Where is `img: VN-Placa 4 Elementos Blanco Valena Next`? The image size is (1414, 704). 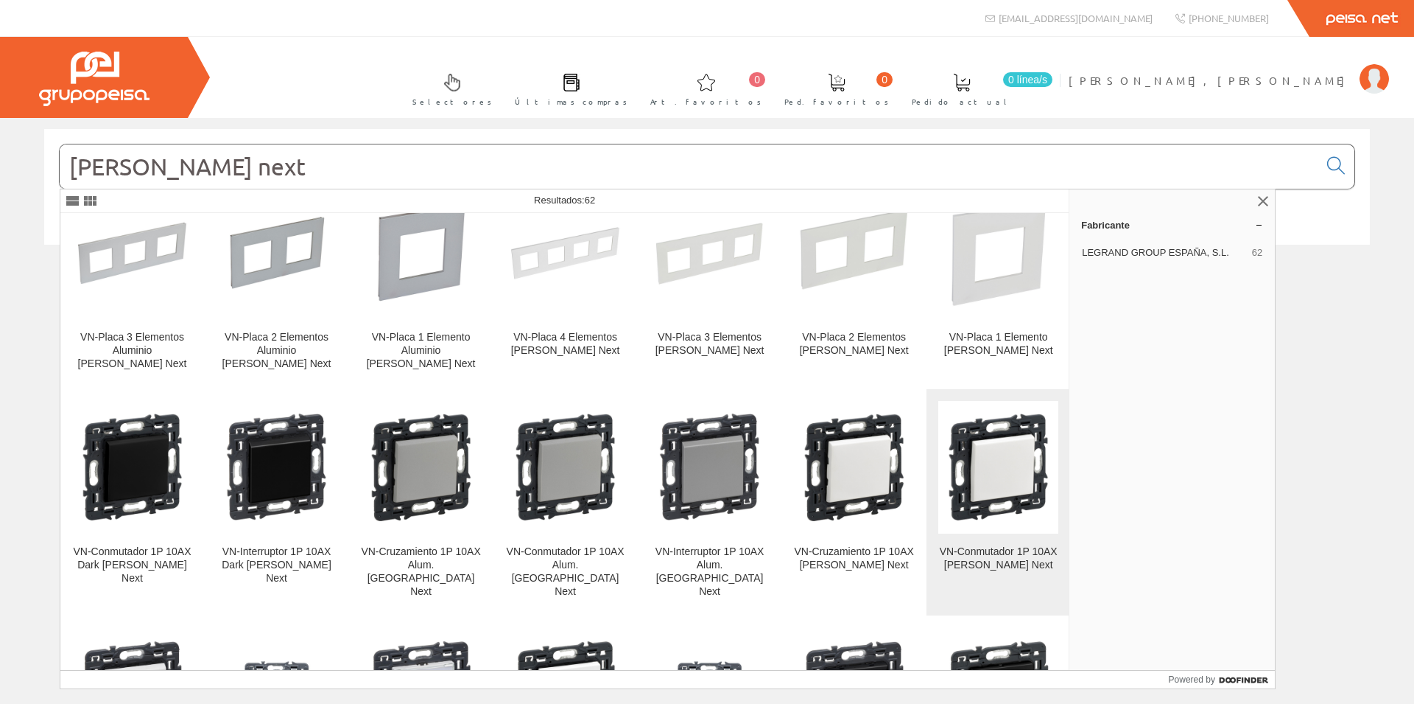 img: VN-Placa 4 Elementos Blanco Valena Next is located at coordinates (565, 253).